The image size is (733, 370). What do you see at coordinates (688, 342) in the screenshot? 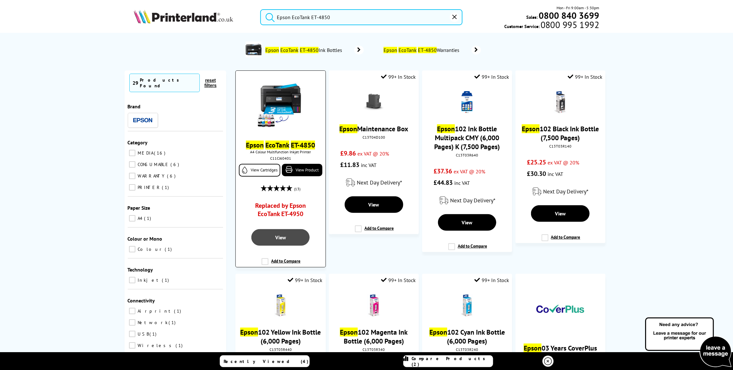
I see `img: Open Live Chat window` at bounding box center [688, 342].